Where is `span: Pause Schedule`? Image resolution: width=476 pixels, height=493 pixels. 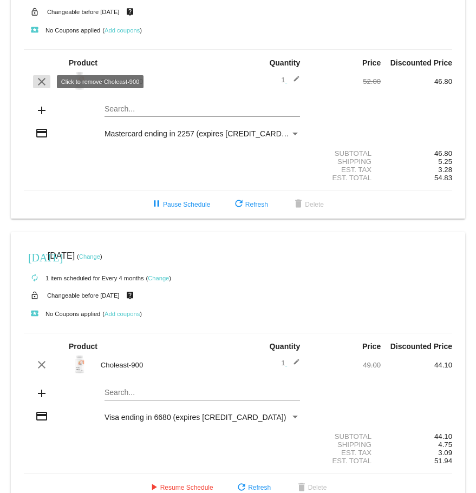
span: Pause Schedule is located at coordinates (180, 204).